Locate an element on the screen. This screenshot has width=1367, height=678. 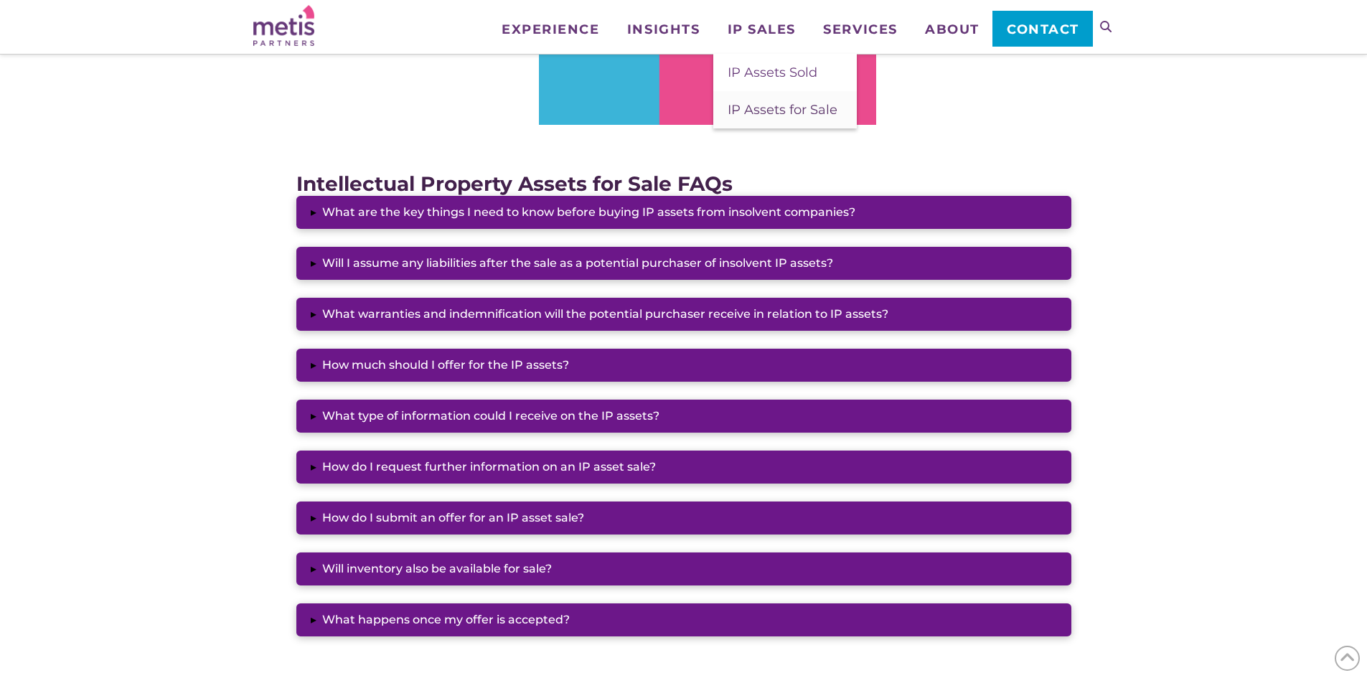
button: ▸How do I request further information on an IP asset sale? is located at coordinates (684, 467).